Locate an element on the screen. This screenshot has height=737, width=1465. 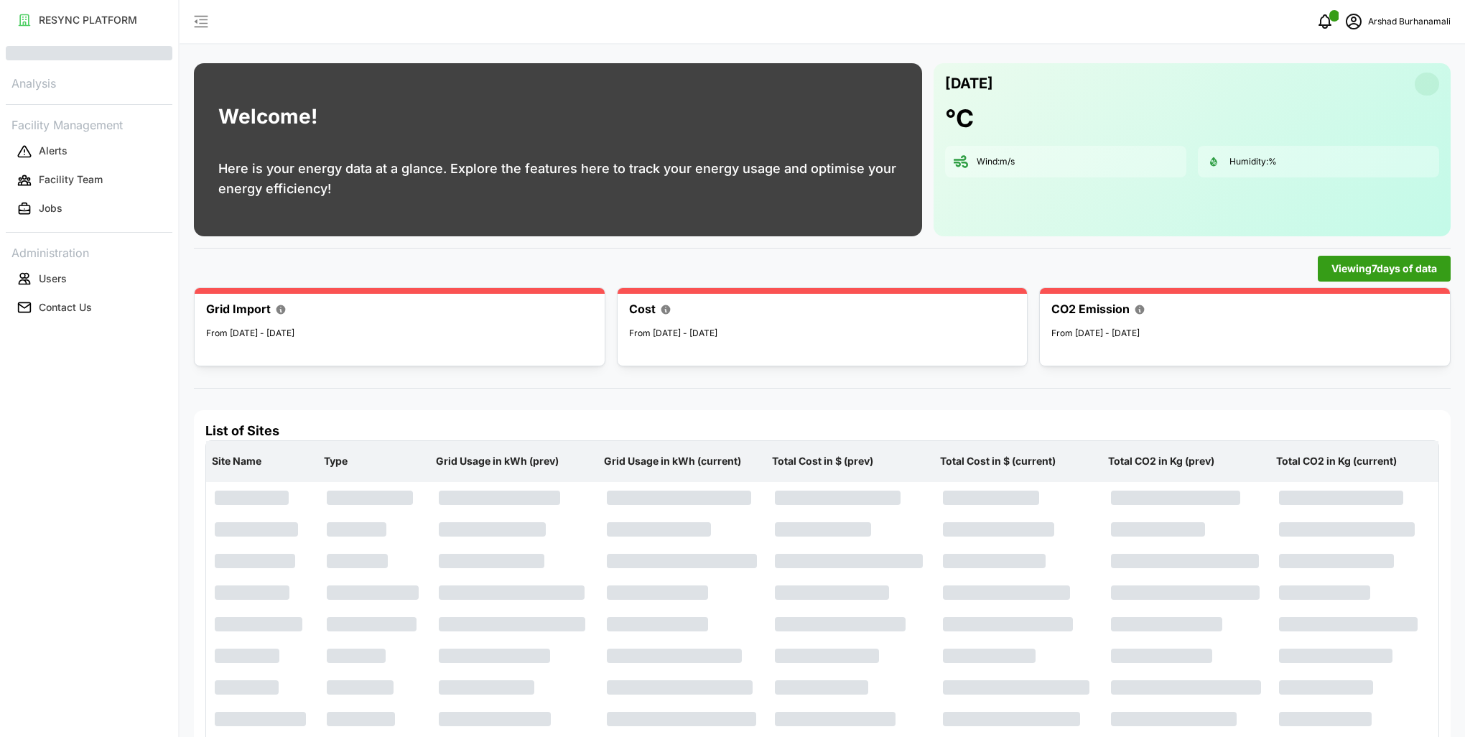
p: Users is located at coordinates (52, 279).